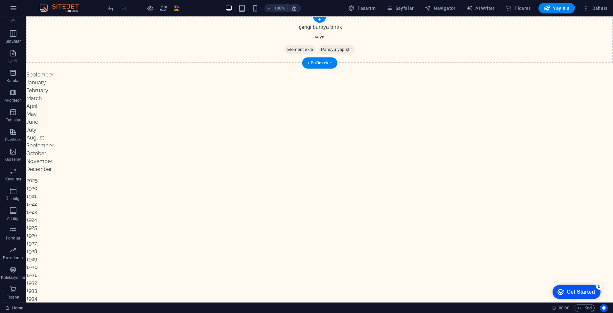  Describe the element at coordinates (13, 199) in the screenshot. I see `p: Üst bilgi` at that location.